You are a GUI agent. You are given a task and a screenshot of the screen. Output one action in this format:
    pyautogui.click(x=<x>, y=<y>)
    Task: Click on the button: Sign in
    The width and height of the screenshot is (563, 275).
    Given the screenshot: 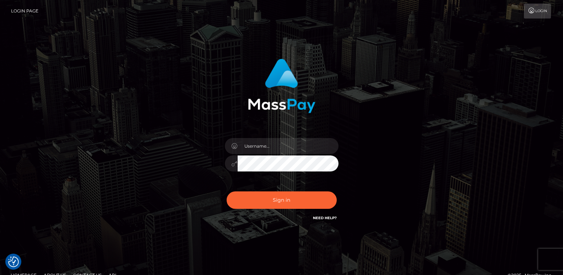 What is the action you would take?
    pyautogui.click(x=282, y=200)
    